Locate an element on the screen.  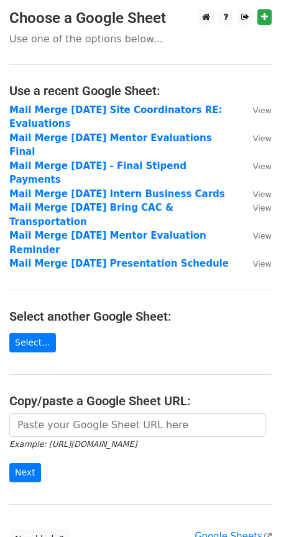
a: Select... is located at coordinates (32, 343).